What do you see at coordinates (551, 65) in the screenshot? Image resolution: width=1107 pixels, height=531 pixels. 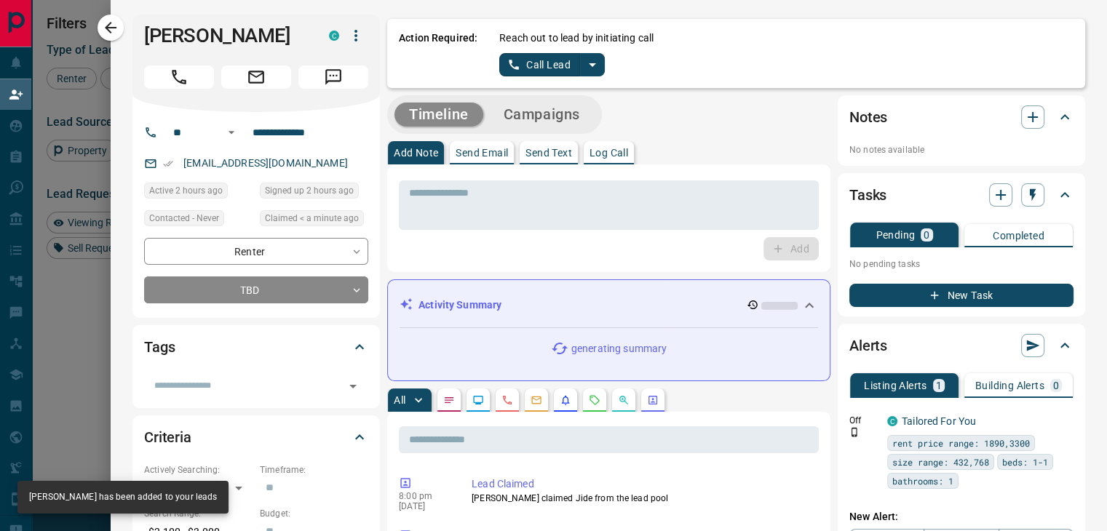 I see `div: split button` at bounding box center [551, 65].